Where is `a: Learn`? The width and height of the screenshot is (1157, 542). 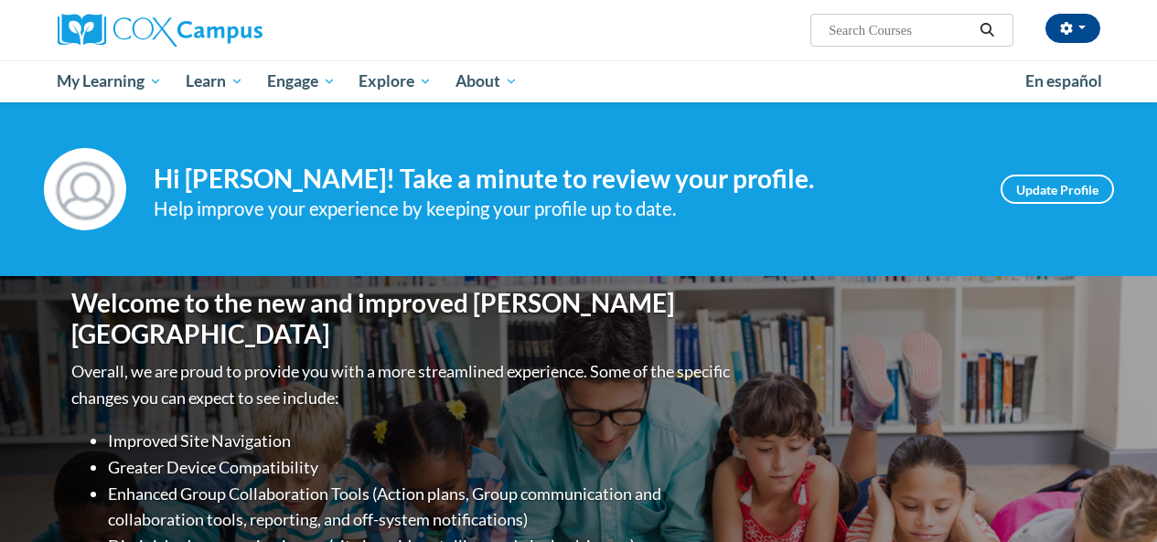 a: Learn is located at coordinates (214, 81).